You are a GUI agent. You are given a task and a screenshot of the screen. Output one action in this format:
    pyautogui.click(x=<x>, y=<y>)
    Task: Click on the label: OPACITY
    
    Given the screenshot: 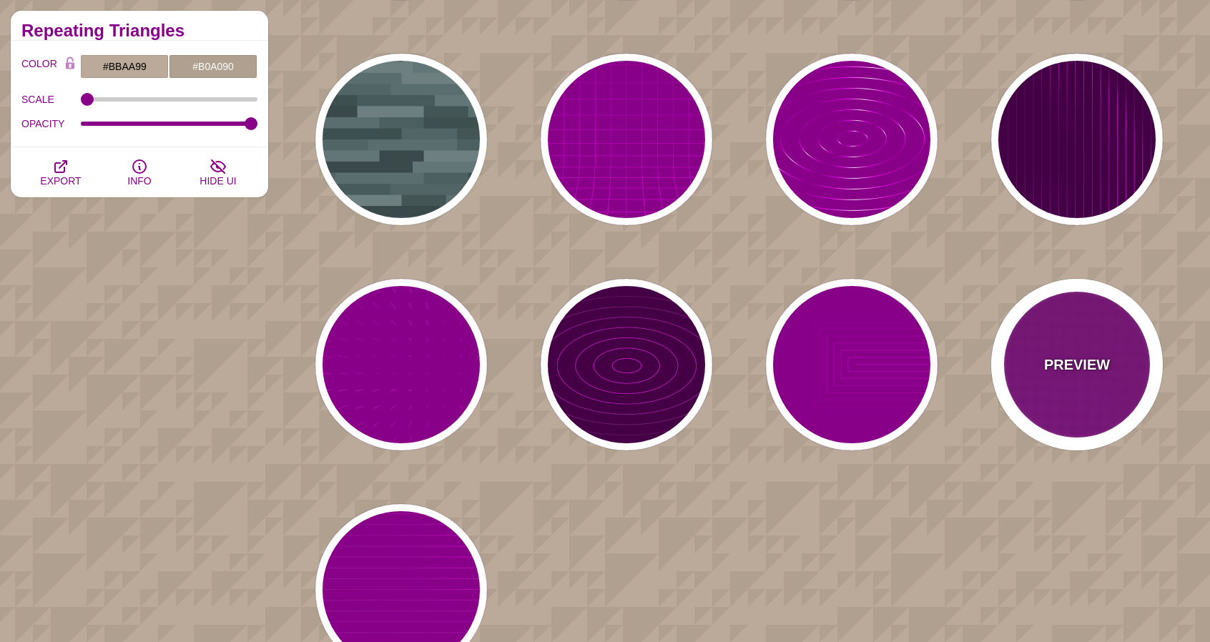 What is the action you would take?
    pyautogui.click(x=51, y=124)
    